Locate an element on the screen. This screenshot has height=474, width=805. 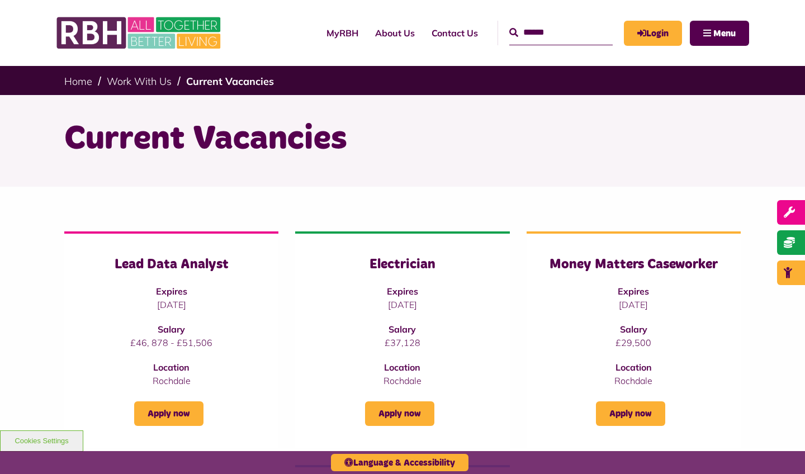
a: Home is located at coordinates (78, 81).